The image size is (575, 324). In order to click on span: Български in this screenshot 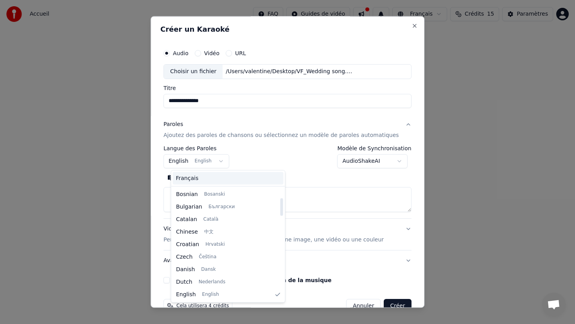, I will do `click(221, 207)`.